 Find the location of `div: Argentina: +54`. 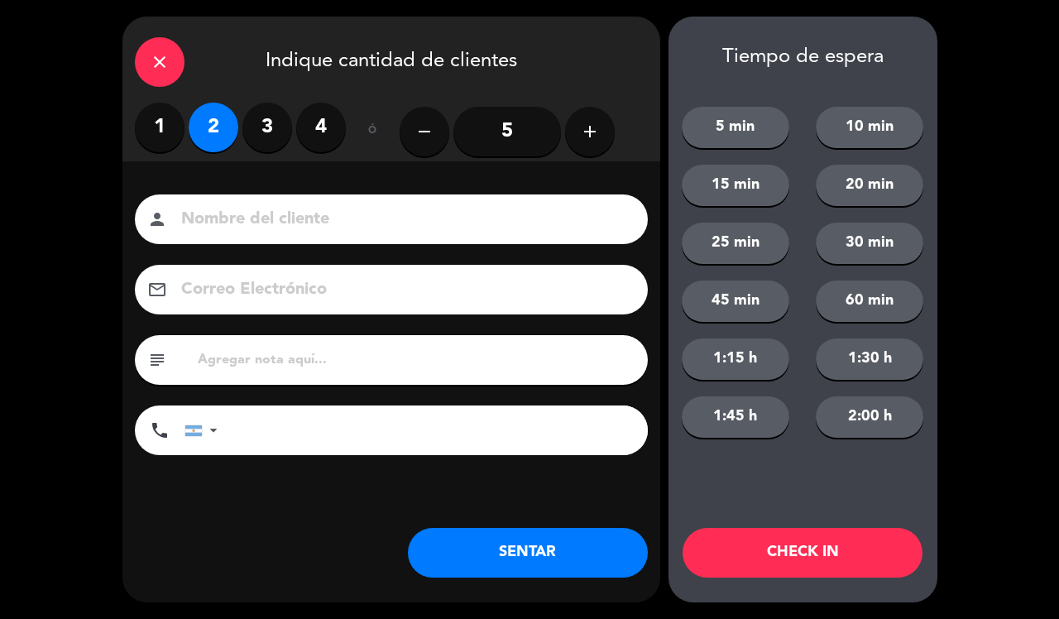

div: Argentina: +54 is located at coordinates (204, 430).